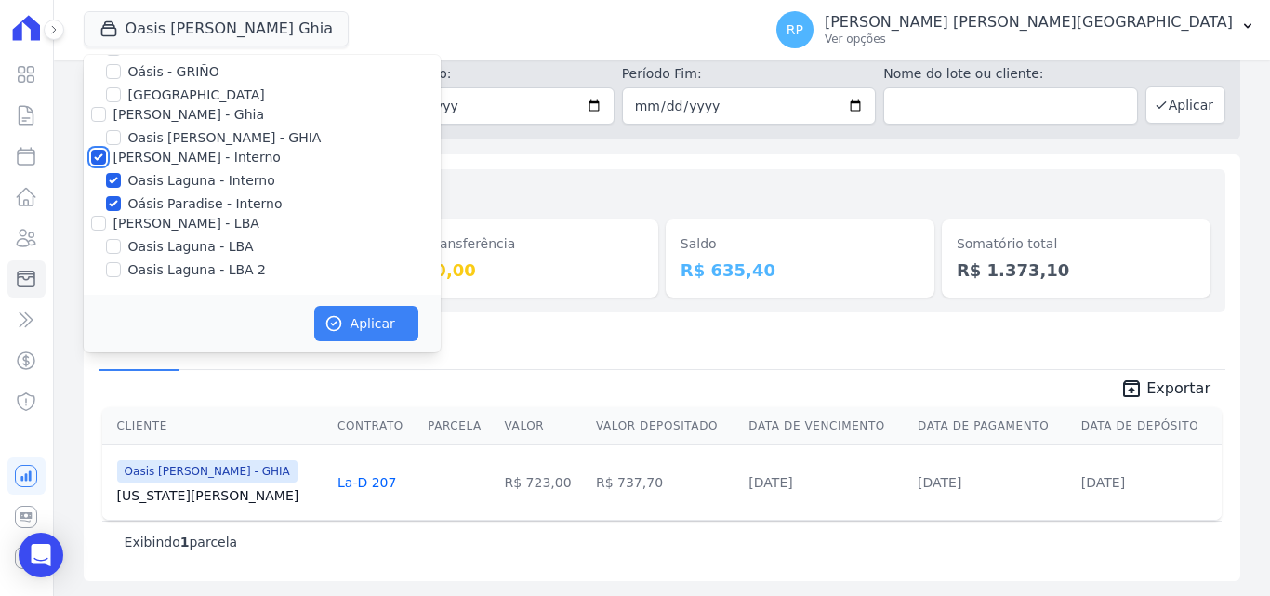 This screenshot has width=1270, height=596. I want to click on div: Open Intercom Messenger, so click(41, 555).